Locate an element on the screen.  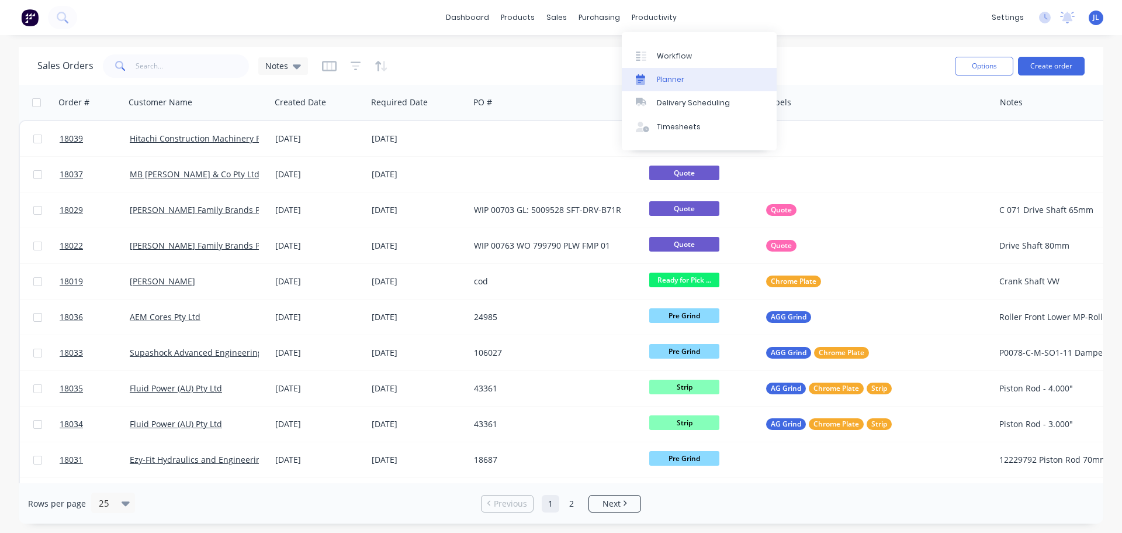
span: 18037 is located at coordinates (71, 174).